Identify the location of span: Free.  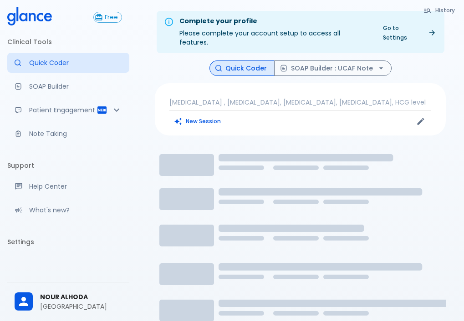
(111, 17).